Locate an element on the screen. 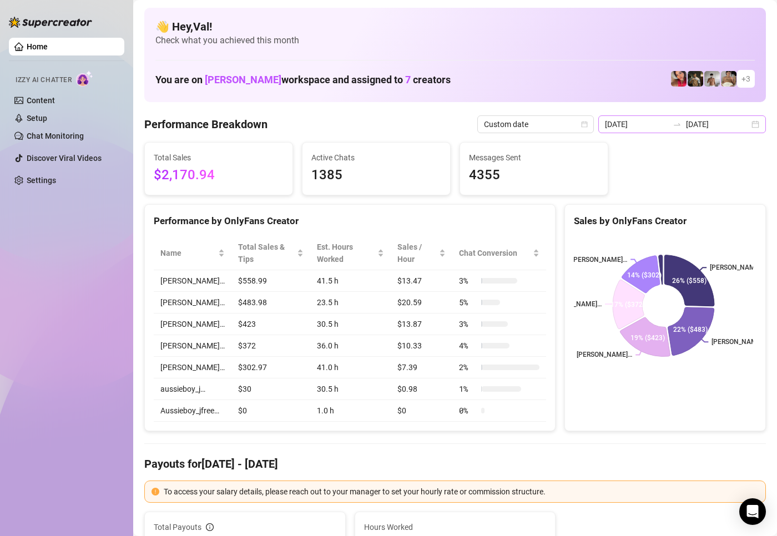 The height and width of the screenshot is (536, 777). a: Discover Viral Videos is located at coordinates (64, 158).